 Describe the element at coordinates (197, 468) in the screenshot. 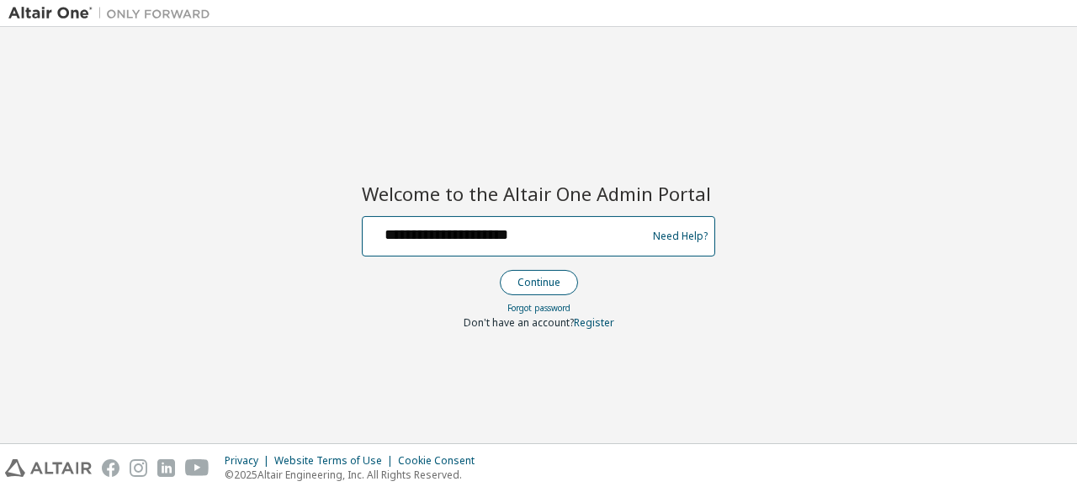

I see `img: youtube.svg` at that location.